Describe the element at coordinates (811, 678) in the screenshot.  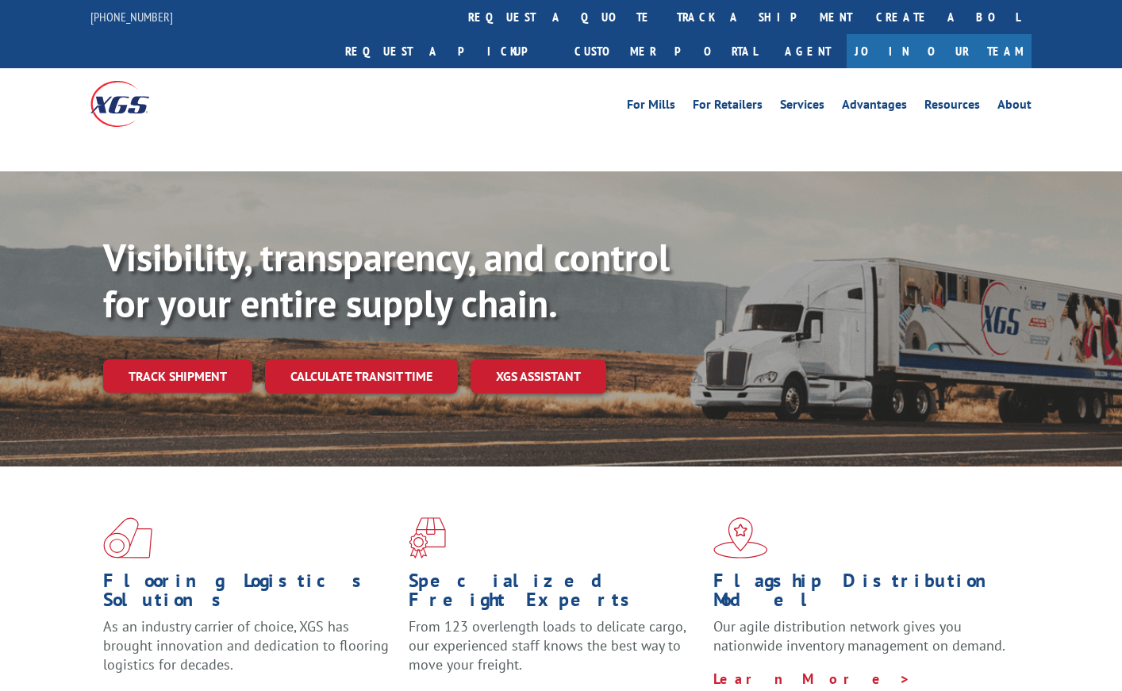
I see `a: Learn More >` at that location.